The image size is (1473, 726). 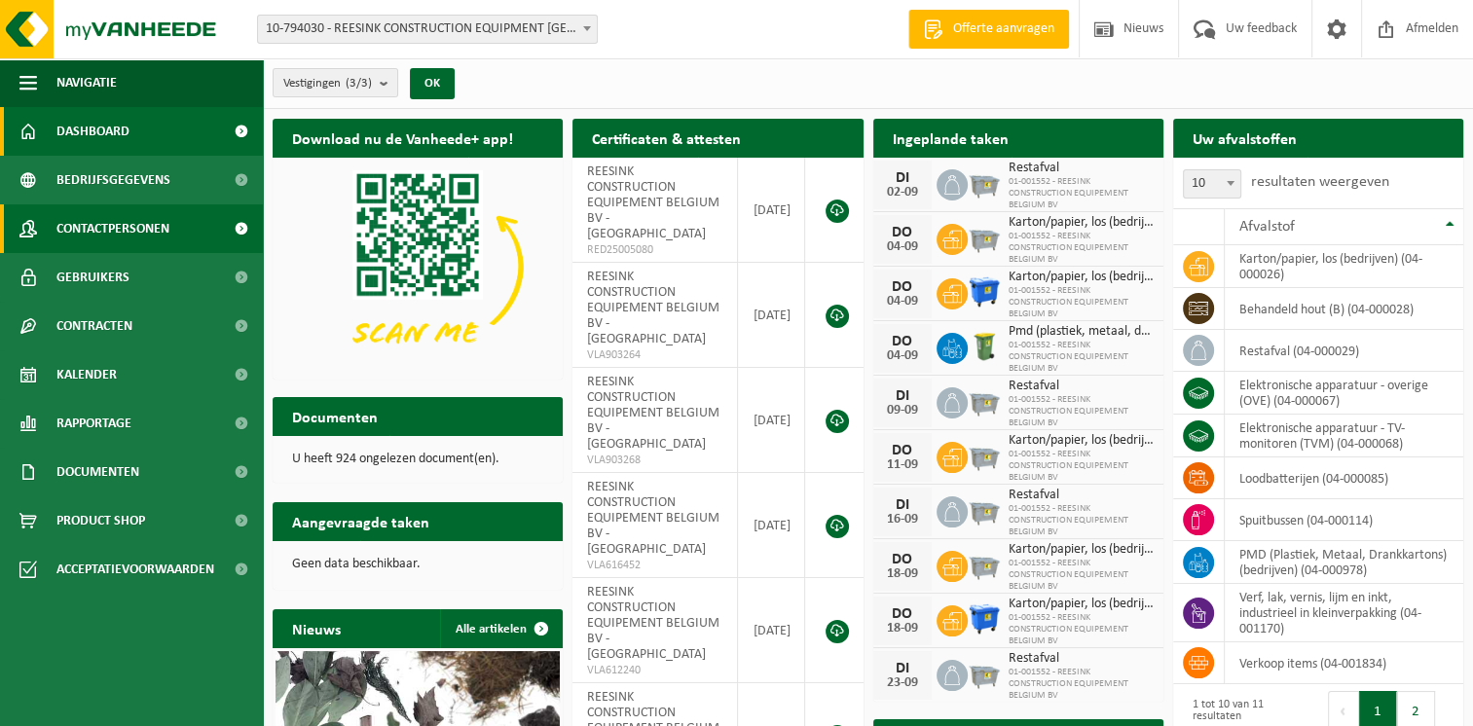 What do you see at coordinates (316, 628) in the screenshot?
I see `h2: Nieuws` at bounding box center [316, 628].